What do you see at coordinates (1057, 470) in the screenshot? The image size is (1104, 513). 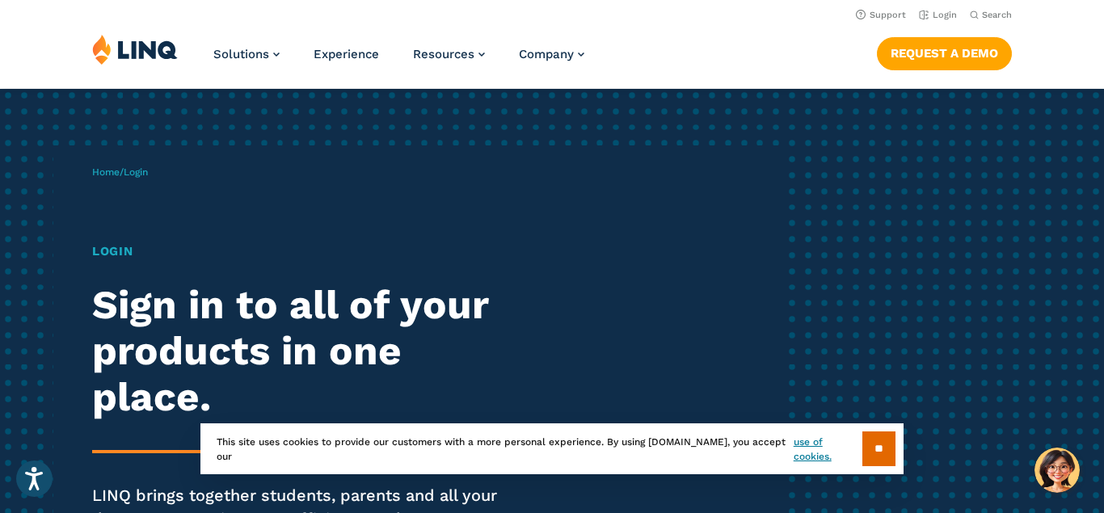 I see `button: Hello, have a question? Let’s chat.` at bounding box center [1057, 470].